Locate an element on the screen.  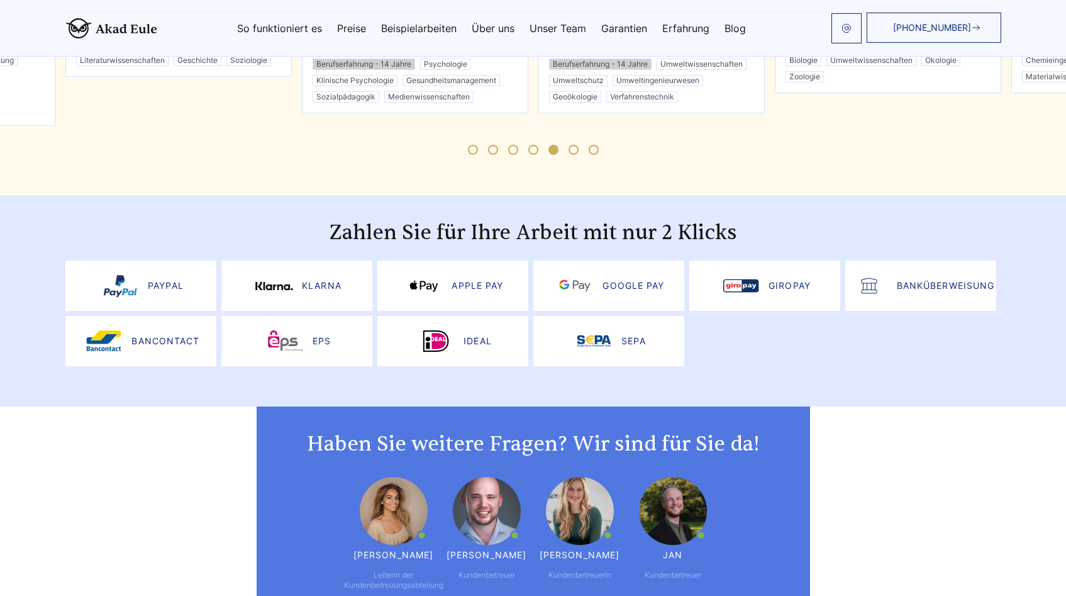
a: So funktioniert es is located at coordinates (279, 28).